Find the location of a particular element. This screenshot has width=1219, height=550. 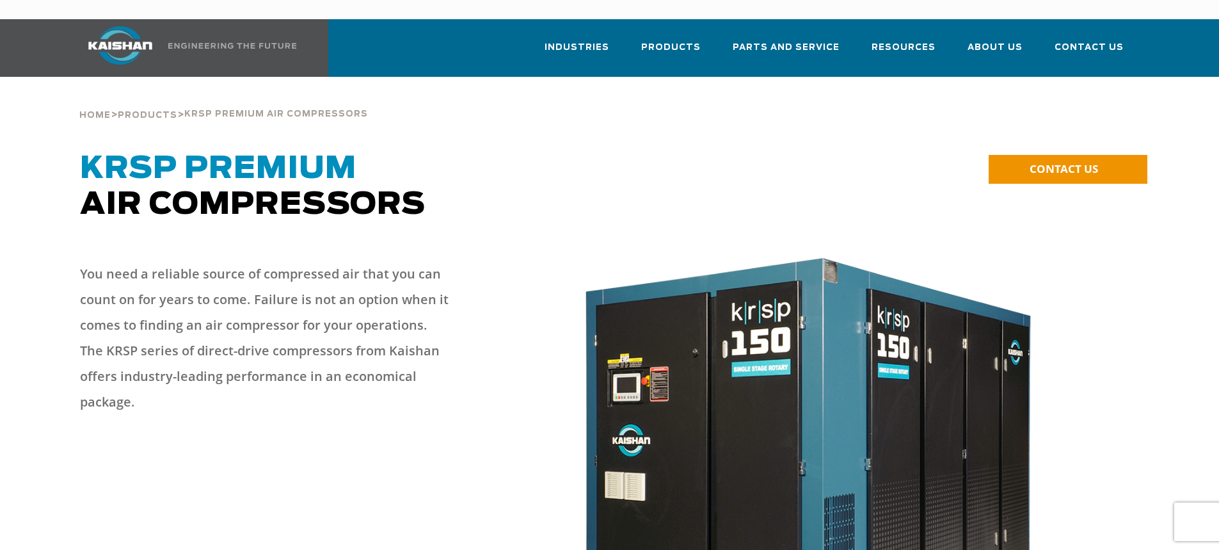

a: About Us is located at coordinates (995, 52).